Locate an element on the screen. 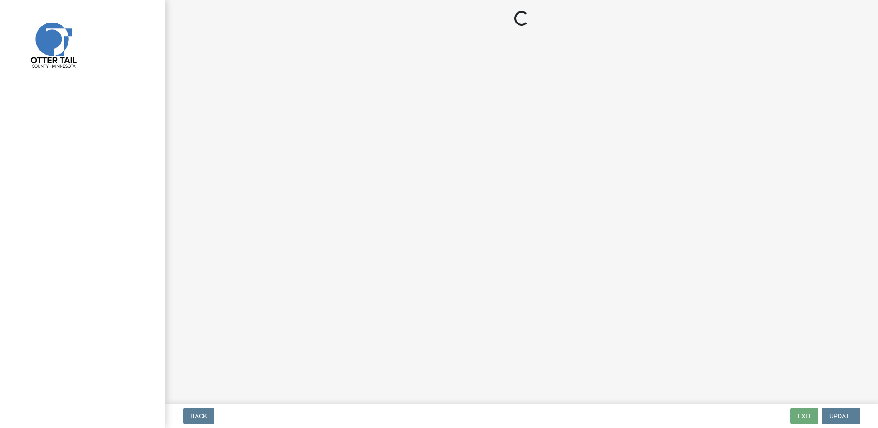  button: Exit is located at coordinates (804, 416).